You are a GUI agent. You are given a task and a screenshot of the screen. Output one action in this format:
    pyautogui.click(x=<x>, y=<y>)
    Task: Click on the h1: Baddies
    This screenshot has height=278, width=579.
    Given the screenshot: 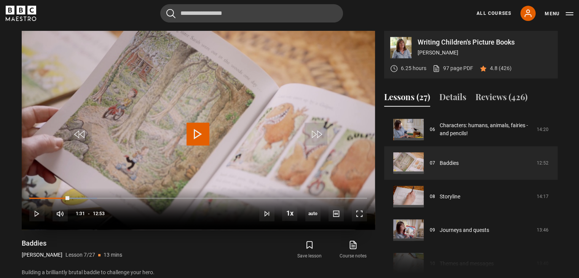 What is the action you would take?
    pyautogui.click(x=72, y=243)
    